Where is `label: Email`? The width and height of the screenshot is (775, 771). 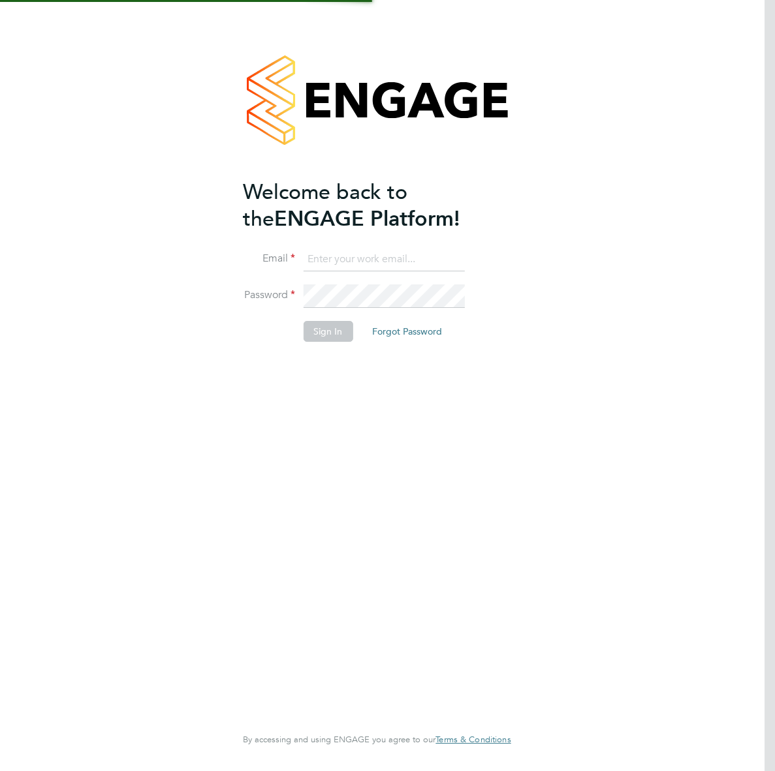
label: Email is located at coordinates (269, 258).